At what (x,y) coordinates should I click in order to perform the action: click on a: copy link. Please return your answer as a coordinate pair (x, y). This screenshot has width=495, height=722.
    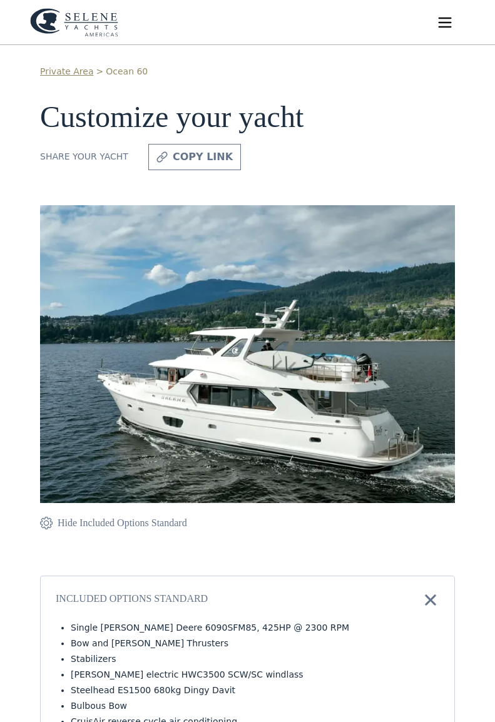
    Looking at the image, I should click on (195, 157).